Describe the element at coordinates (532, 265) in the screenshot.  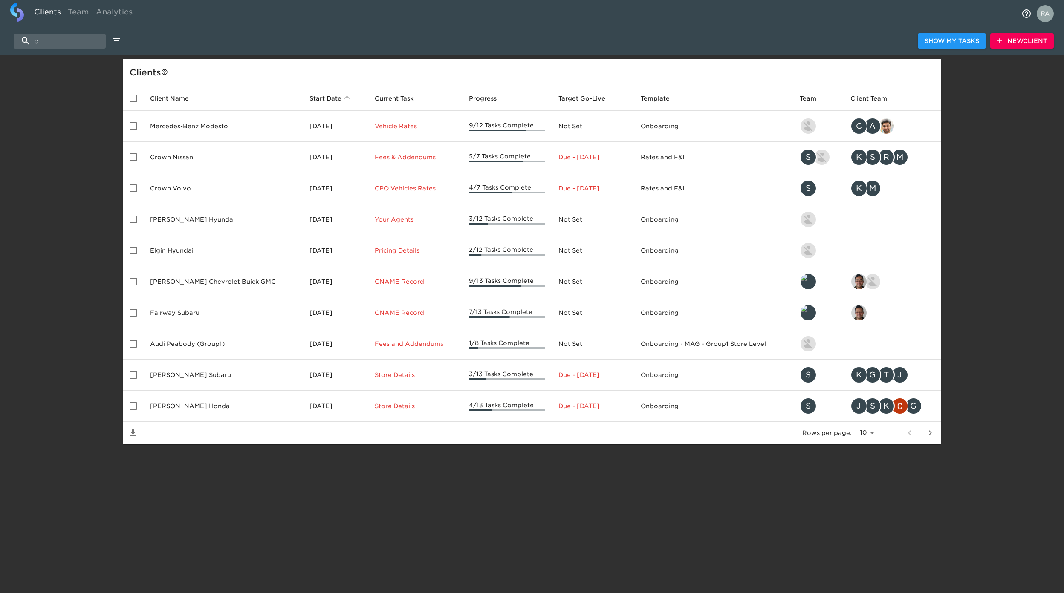
I see `table: enhanced table` at that location.